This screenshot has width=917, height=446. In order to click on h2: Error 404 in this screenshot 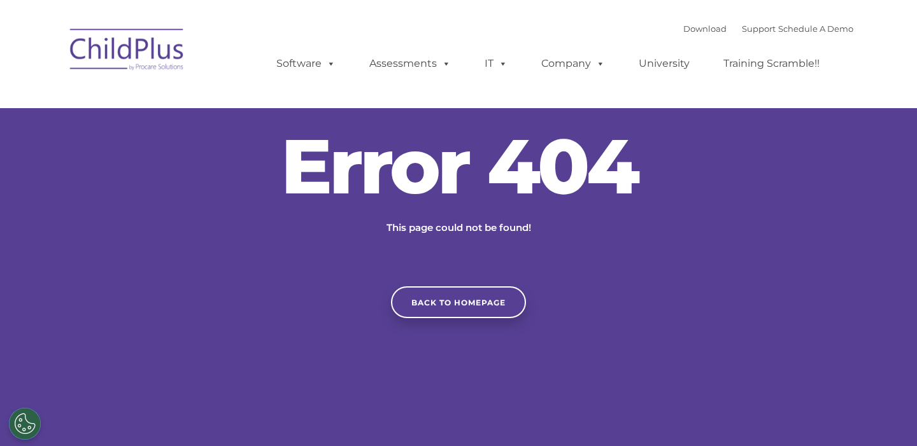, I will do `click(458, 166)`.